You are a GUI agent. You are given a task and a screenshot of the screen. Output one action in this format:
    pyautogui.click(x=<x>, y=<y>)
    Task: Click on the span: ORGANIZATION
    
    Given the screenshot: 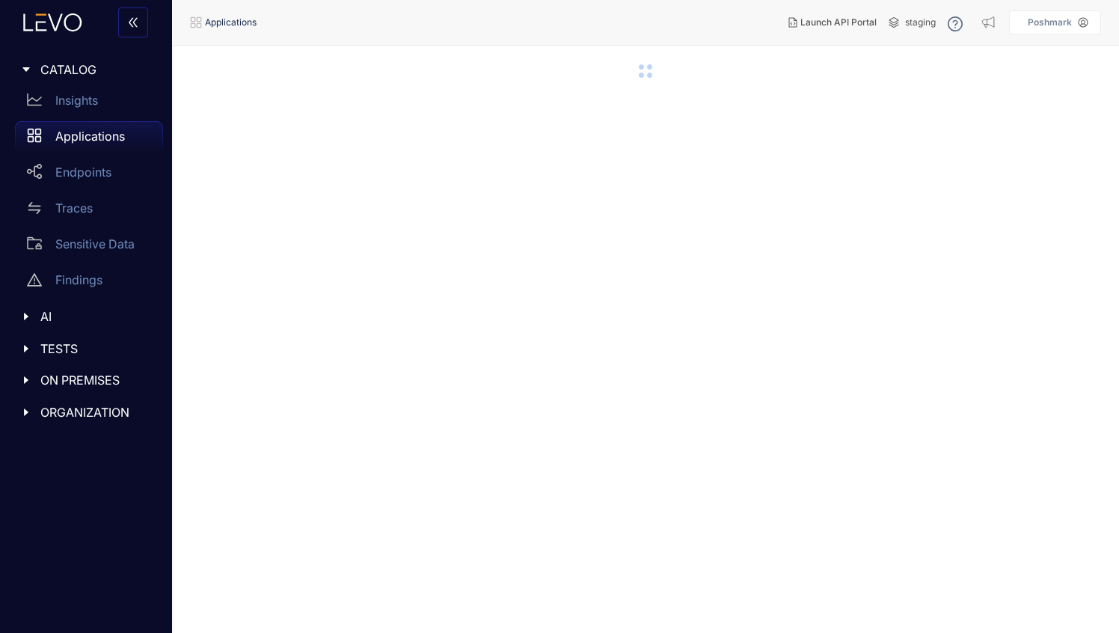 What is the action you would take?
    pyautogui.click(x=96, y=412)
    